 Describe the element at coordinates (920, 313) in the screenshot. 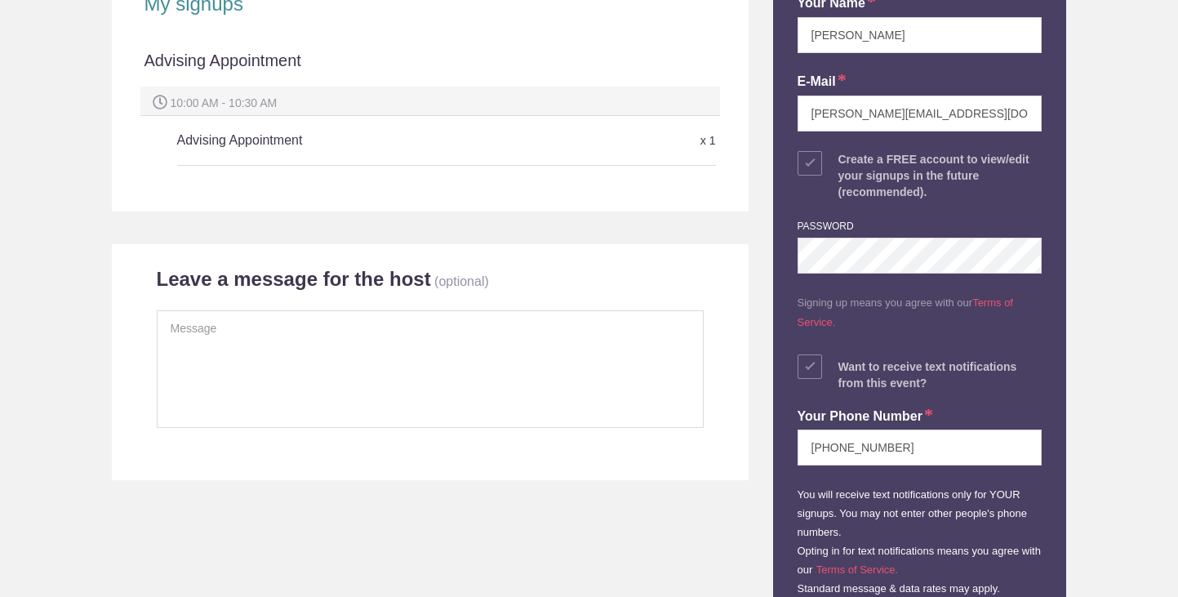

I see `p: Signing up means you agree with our` at that location.